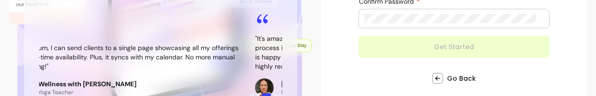 This screenshot has width=596, height=96. I want to click on span: Go Back, so click(462, 79).